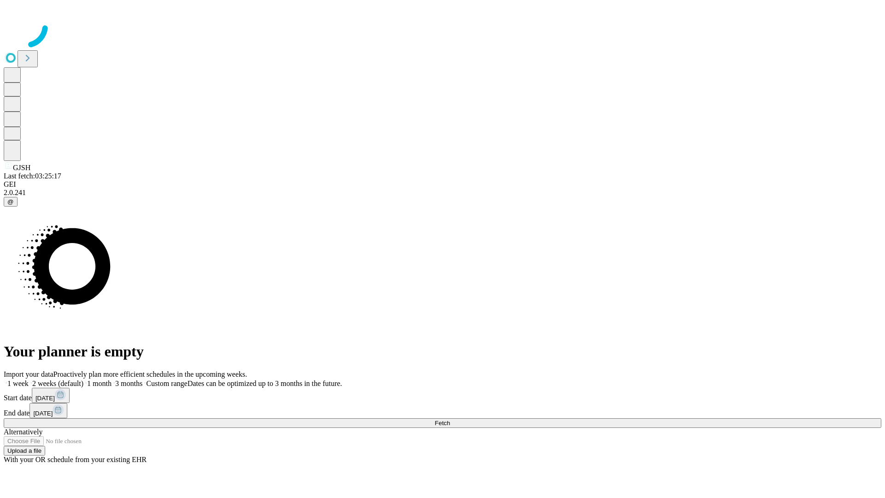 The image size is (885, 498). Describe the element at coordinates (18, 383) in the screenshot. I see `span: 1 week` at that location.